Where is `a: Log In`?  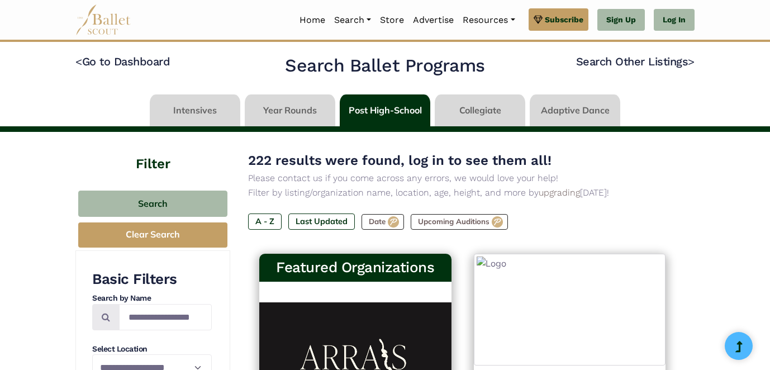 a: Log In is located at coordinates (673, 20).